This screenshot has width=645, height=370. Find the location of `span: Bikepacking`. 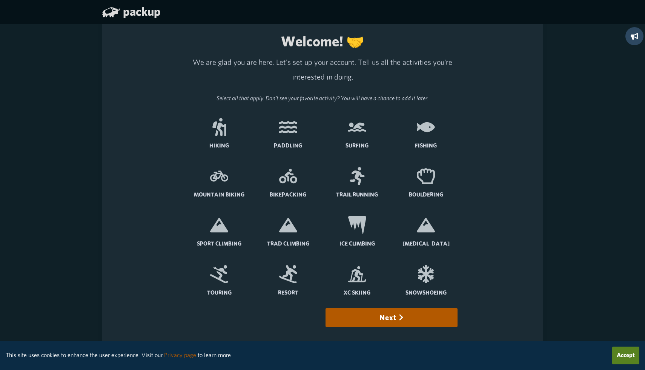

span: Bikepacking is located at coordinates (288, 195).